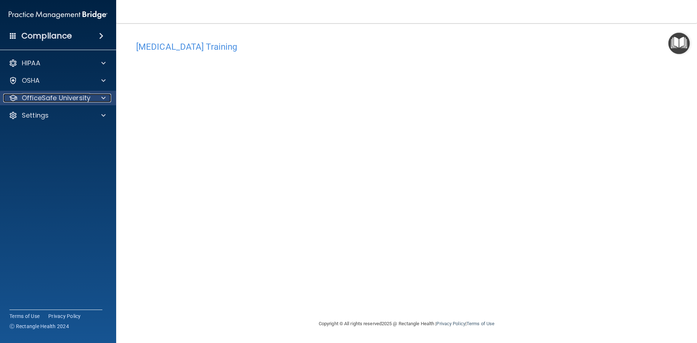  I want to click on img: PMB logo, so click(58, 15).